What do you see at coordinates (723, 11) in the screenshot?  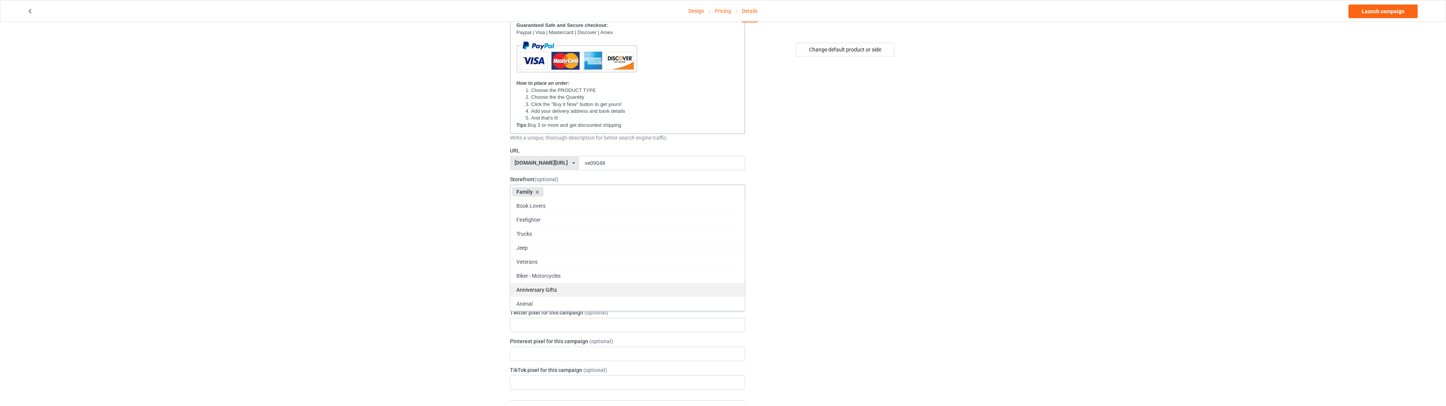 I see `a: Pricing` at bounding box center [723, 11].